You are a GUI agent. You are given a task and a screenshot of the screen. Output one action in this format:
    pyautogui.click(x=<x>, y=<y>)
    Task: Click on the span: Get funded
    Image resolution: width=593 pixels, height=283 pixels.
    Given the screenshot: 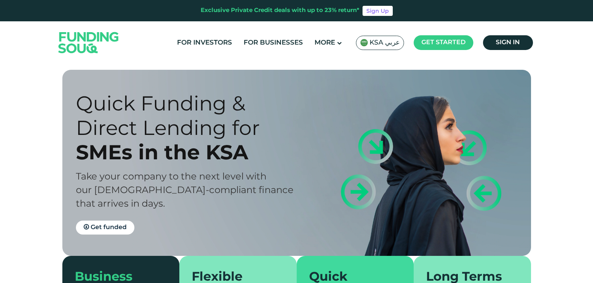 What is the action you would take?
    pyautogui.click(x=108, y=227)
    